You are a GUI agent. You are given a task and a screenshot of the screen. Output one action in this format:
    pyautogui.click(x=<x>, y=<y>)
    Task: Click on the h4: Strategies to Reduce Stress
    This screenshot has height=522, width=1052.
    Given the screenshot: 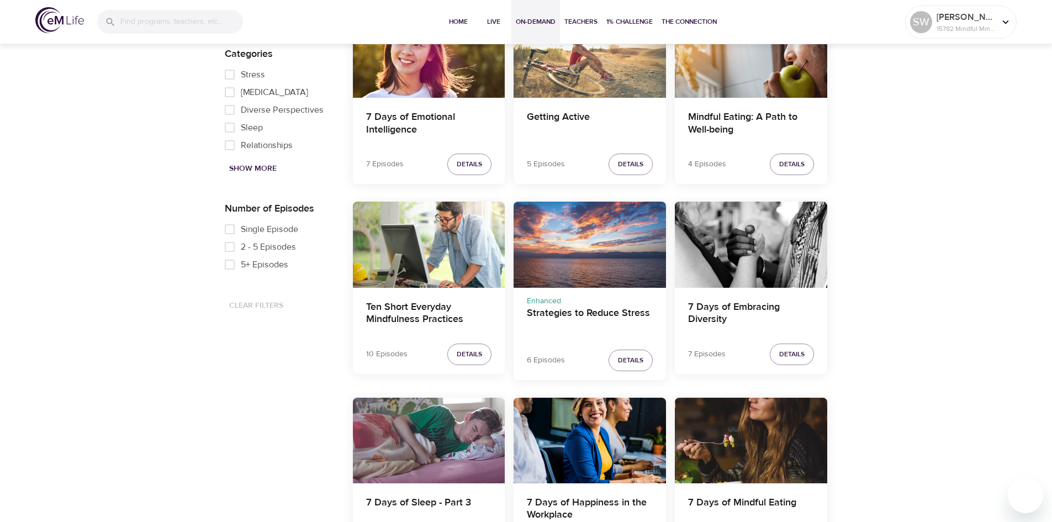 What is the action you would take?
    pyautogui.click(x=590, y=320)
    